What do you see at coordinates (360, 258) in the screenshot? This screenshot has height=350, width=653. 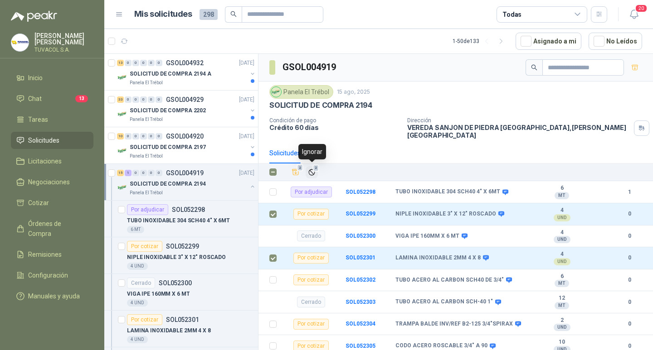 I see `a: SOL052301` at bounding box center [360, 258].